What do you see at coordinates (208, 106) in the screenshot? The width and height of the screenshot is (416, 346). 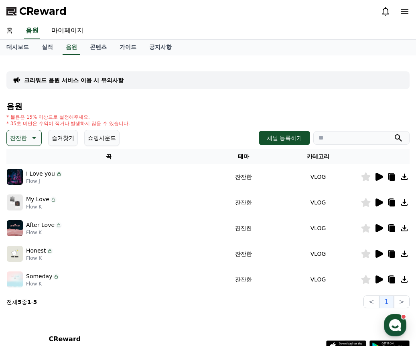 I see `h4: 음원` at bounding box center [208, 106].